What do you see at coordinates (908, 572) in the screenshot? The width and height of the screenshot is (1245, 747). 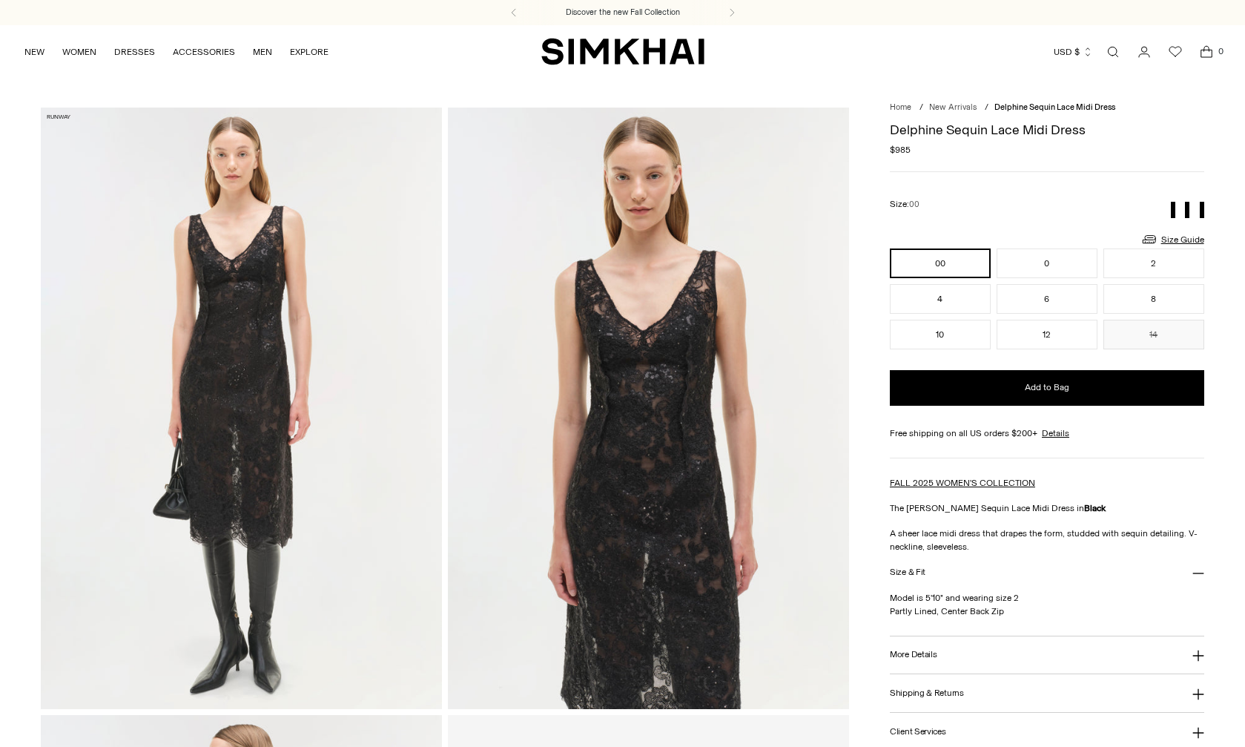 I see `h3: Size & Fit` at bounding box center [908, 572].